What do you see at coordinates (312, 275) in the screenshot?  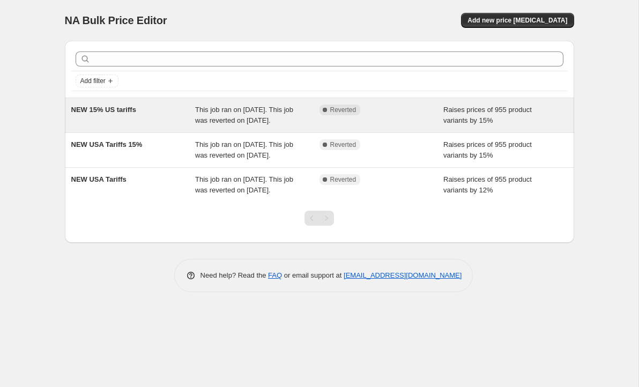 I see `span: or email support at` at bounding box center [312, 275].